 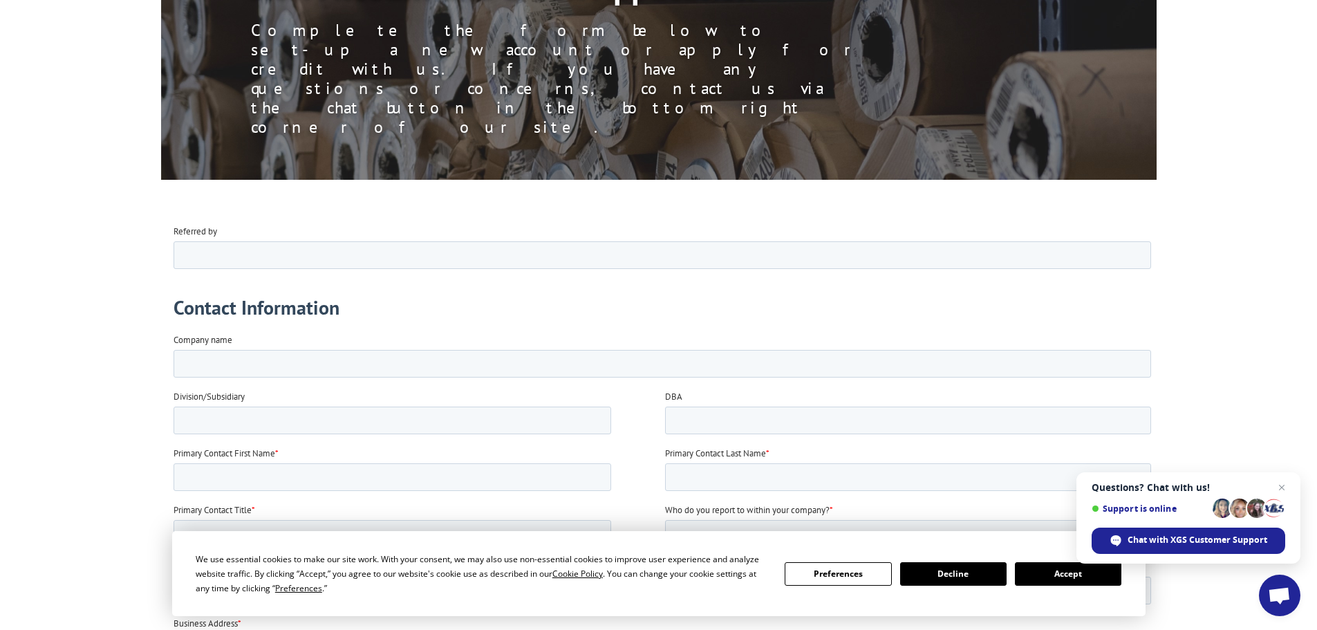 What do you see at coordinates (574, 285) in the screenshot?
I see `span: Who do you report to within your company?` at bounding box center [574, 285].